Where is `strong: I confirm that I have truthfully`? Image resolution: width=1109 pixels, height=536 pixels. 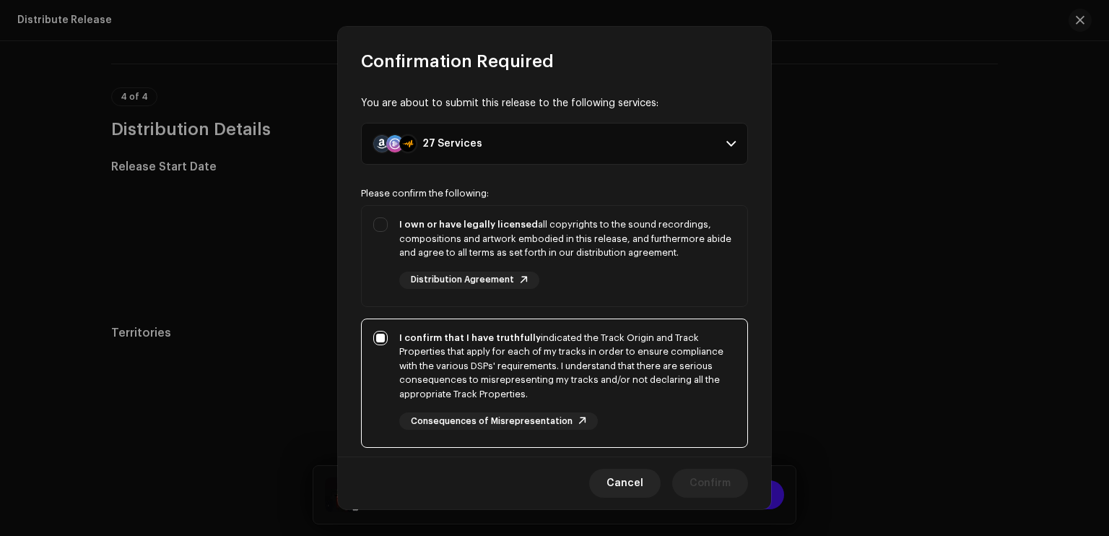
strong: I confirm that I have truthfully is located at coordinates (470, 337).